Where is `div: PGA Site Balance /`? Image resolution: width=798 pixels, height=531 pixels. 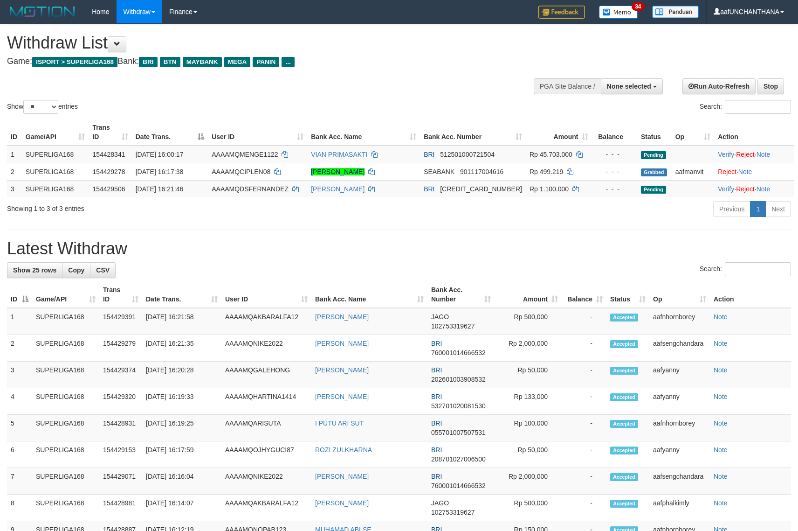 div: PGA Site Balance / is located at coordinates (567, 86).